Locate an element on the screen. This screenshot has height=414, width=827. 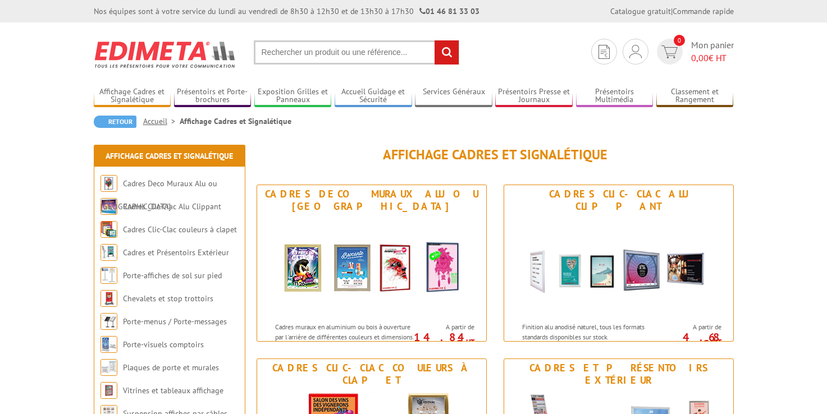
img: Edimeta is located at coordinates (165, 54).